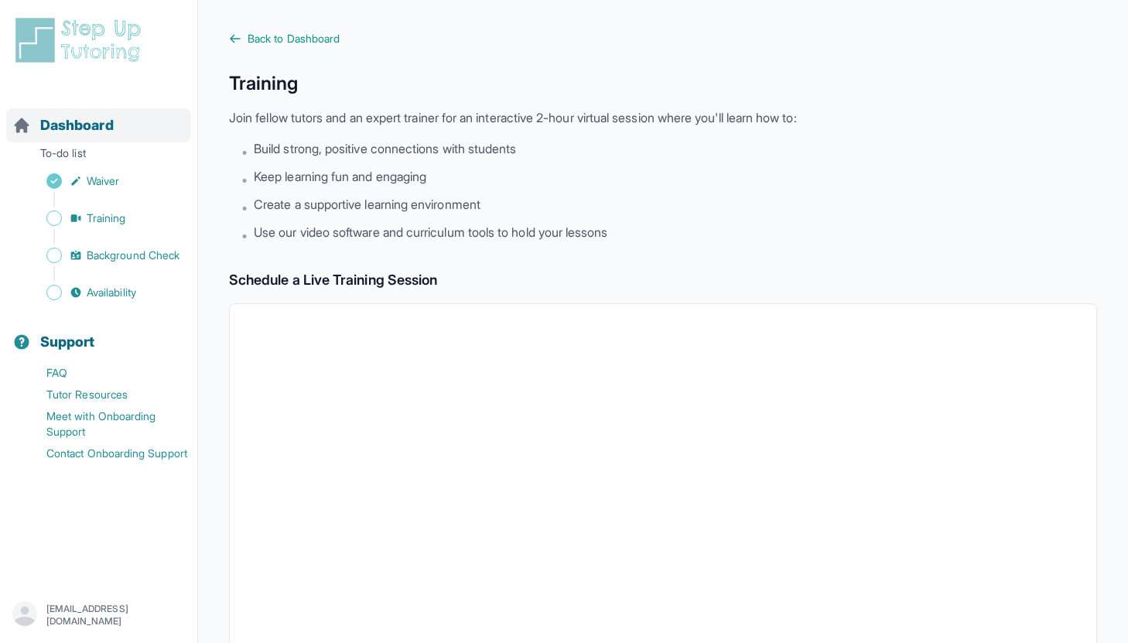 This screenshot has width=1128, height=643. Describe the element at coordinates (385, 149) in the screenshot. I see `span: Build strong, positive connections with students` at that location.